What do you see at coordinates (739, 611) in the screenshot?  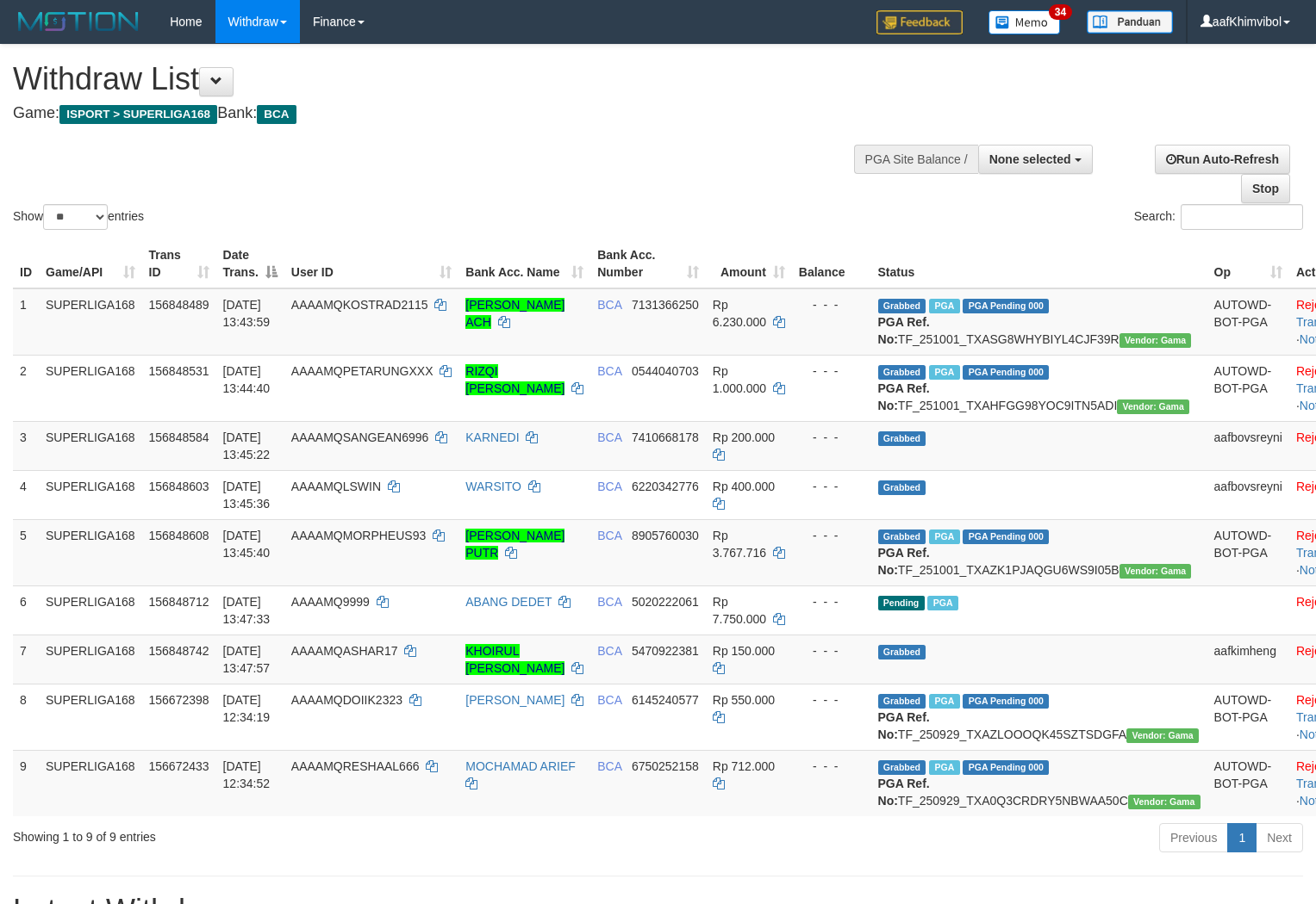 I see `span: Rp 7.750.000` at bounding box center [739, 611].